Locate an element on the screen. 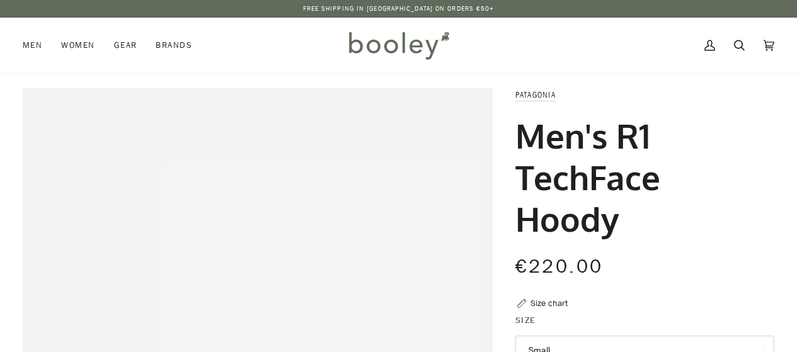 The width and height of the screenshot is (797, 352). div: Gear is located at coordinates (125, 45).